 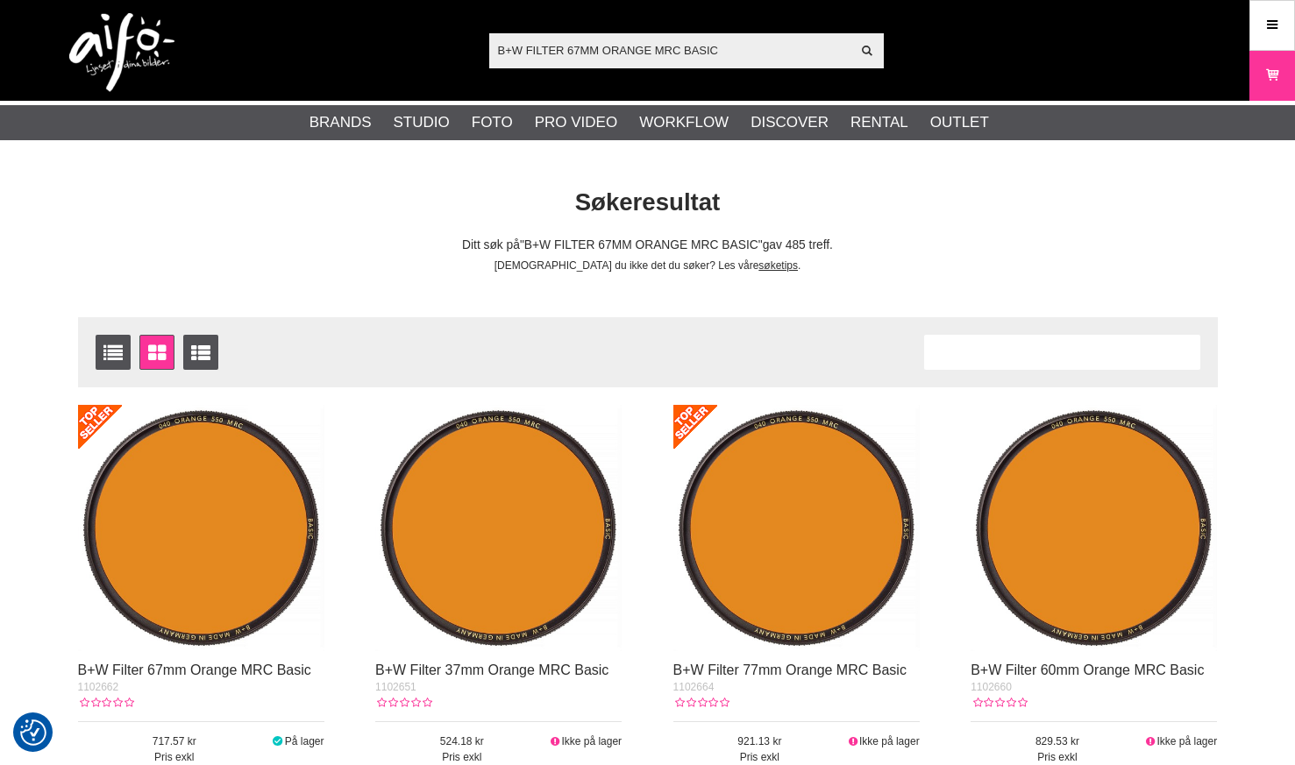 What do you see at coordinates (959, 123) in the screenshot?
I see `a: Outlet` at bounding box center [959, 123].